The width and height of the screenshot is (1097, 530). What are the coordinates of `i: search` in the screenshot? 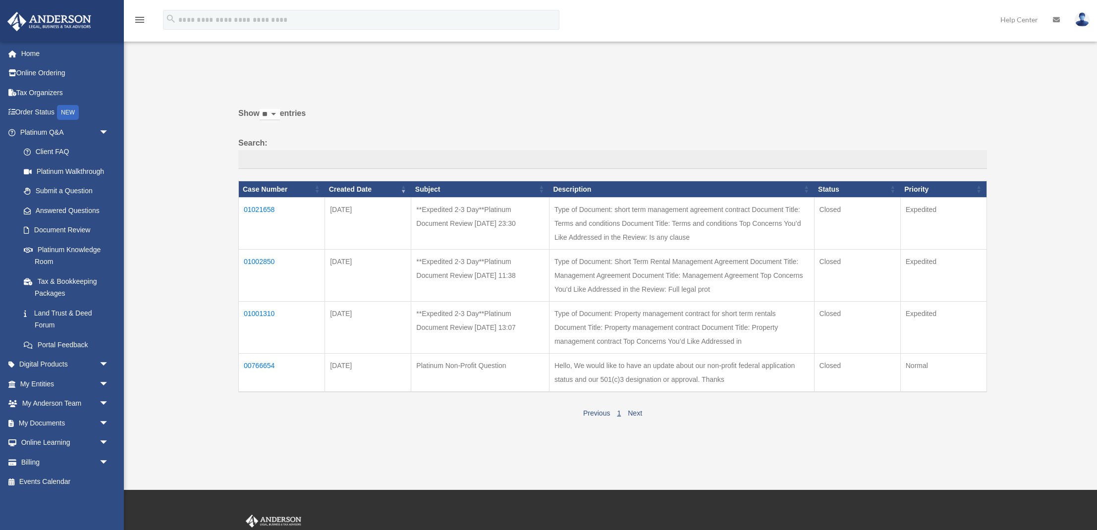 It's located at (171, 19).